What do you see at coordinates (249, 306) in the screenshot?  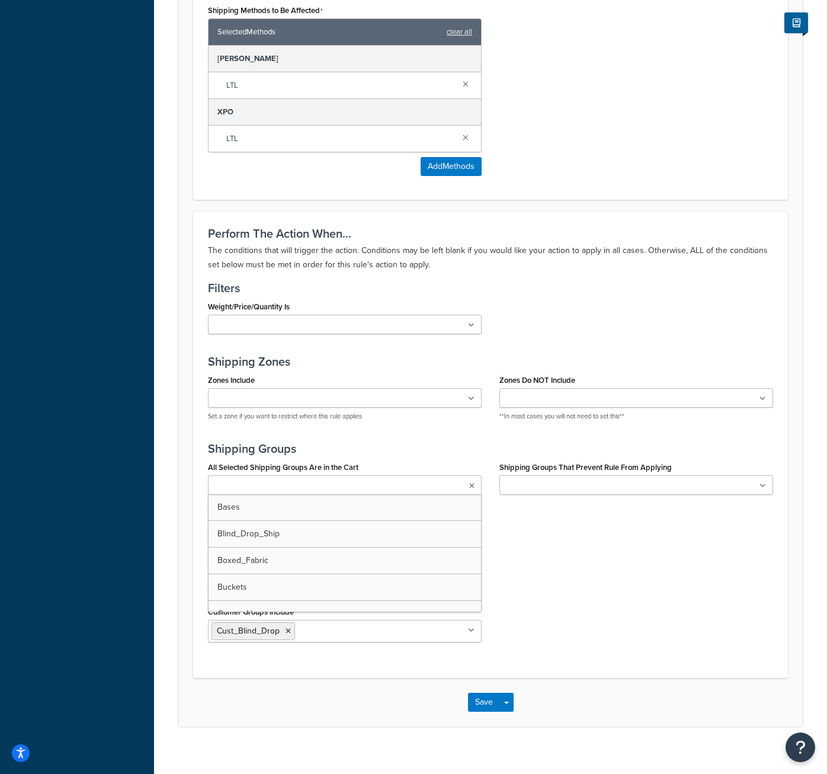 I see `label: Weight/Price/Quantity Is` at bounding box center [249, 306].